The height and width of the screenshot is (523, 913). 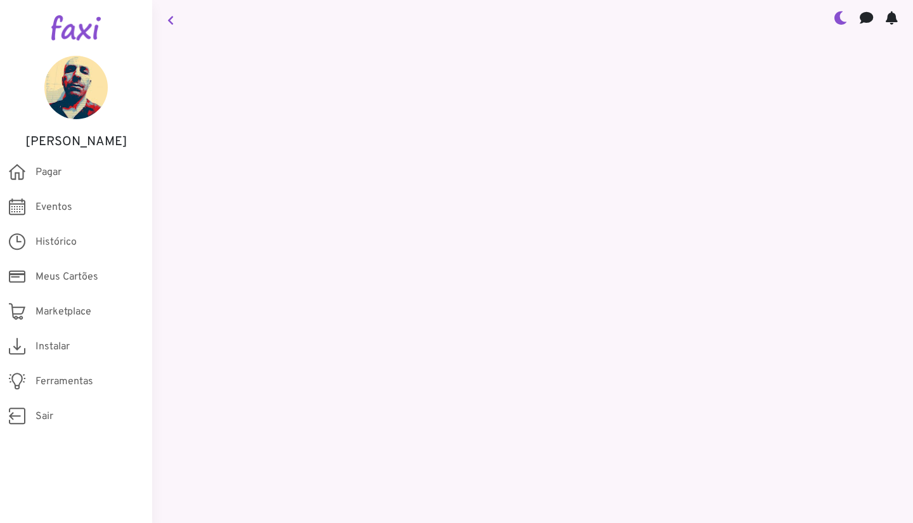 What do you see at coordinates (64, 382) in the screenshot?
I see `span: Ferramentas` at bounding box center [64, 382].